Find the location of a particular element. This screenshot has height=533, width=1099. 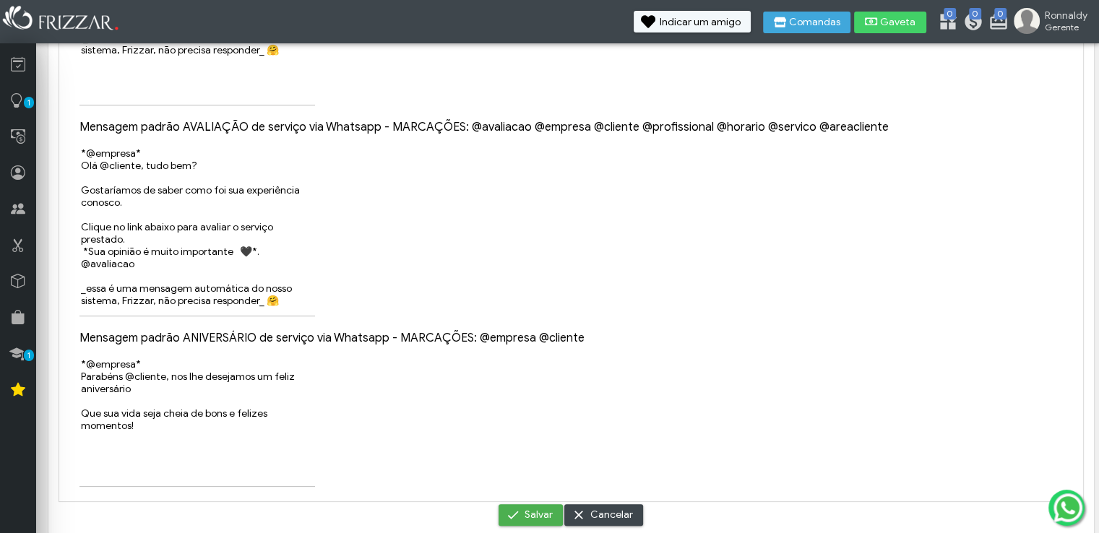

a: Ronnaldy Gerente is located at coordinates (1053, 22).